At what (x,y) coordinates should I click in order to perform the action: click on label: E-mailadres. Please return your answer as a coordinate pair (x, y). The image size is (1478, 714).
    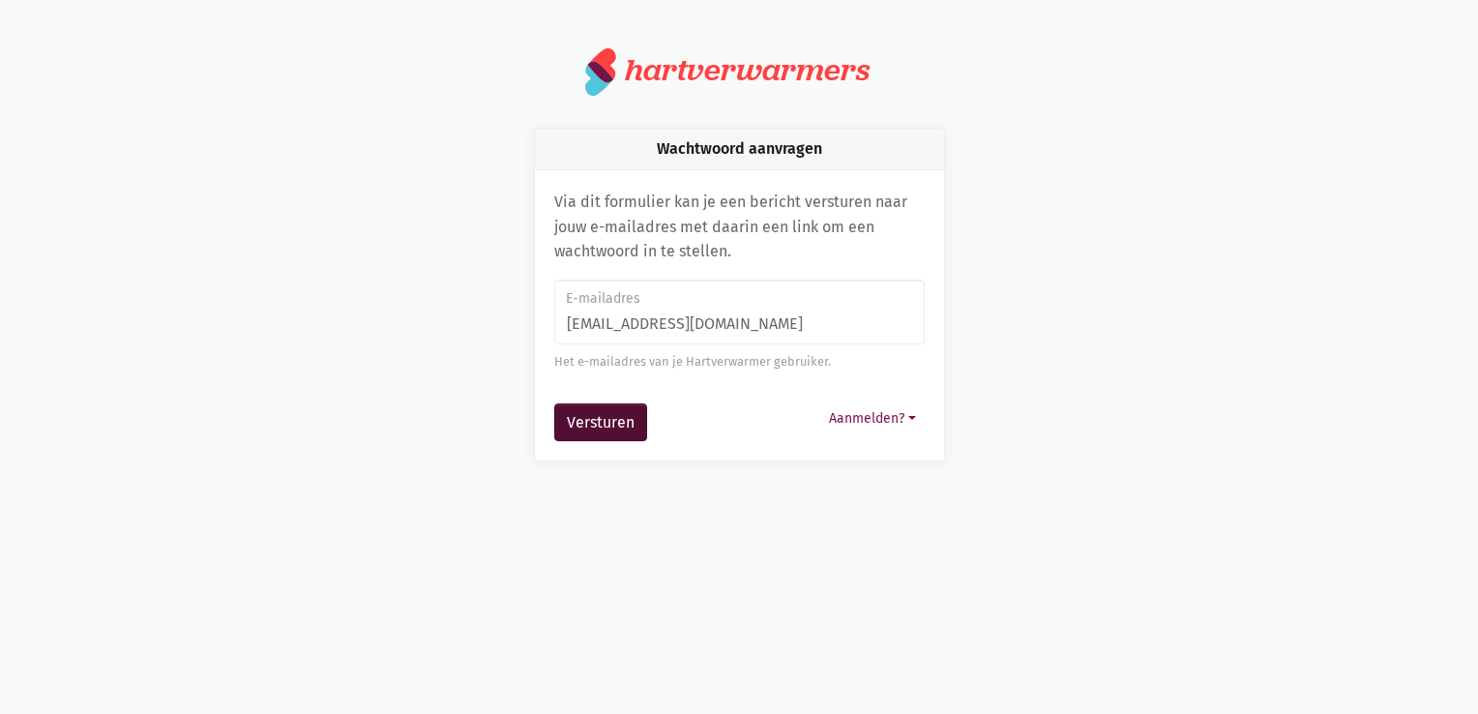
    Looking at the image, I should click on (738, 299).